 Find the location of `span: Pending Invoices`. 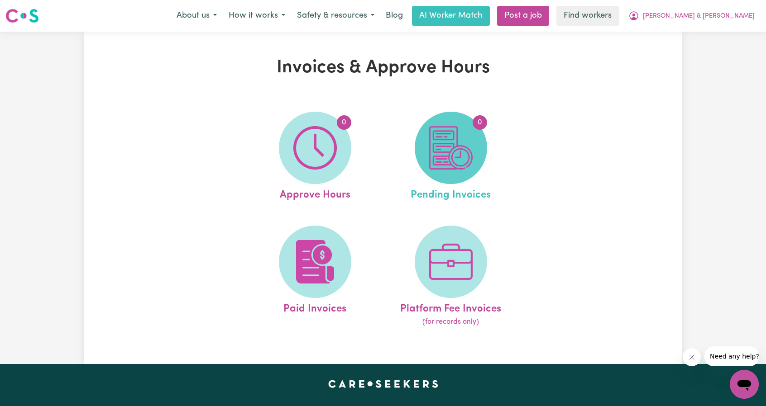

span: Pending Invoices is located at coordinates (450, 194).